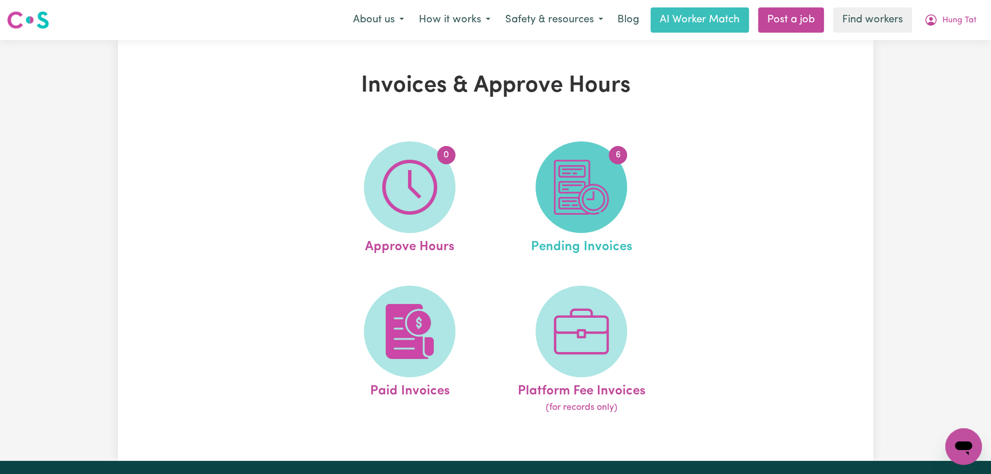 The width and height of the screenshot is (991, 474). What do you see at coordinates (628, 20) in the screenshot?
I see `a: Blog` at bounding box center [628, 20].